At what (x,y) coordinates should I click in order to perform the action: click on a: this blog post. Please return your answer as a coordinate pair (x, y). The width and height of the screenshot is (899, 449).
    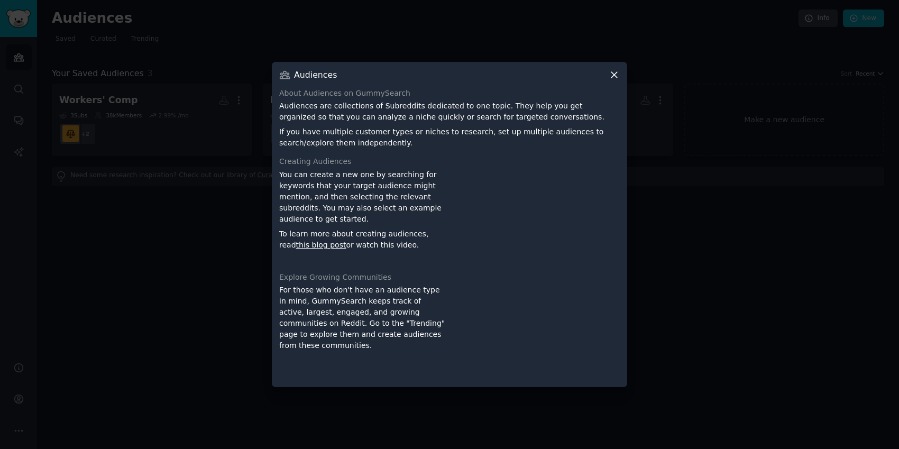
    Looking at the image, I should click on (321, 245).